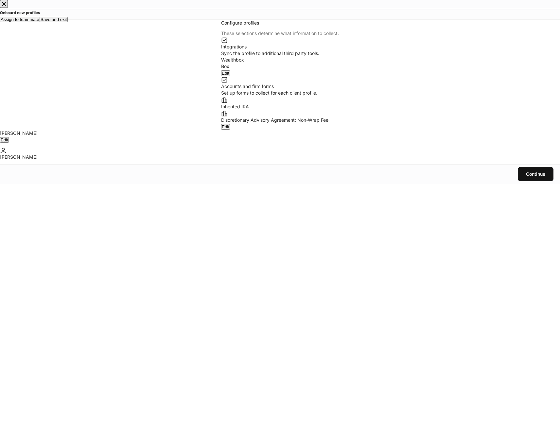 The height and width of the screenshot is (433, 560). I want to click on div: These selections determine what information to collect., so click(280, 31).